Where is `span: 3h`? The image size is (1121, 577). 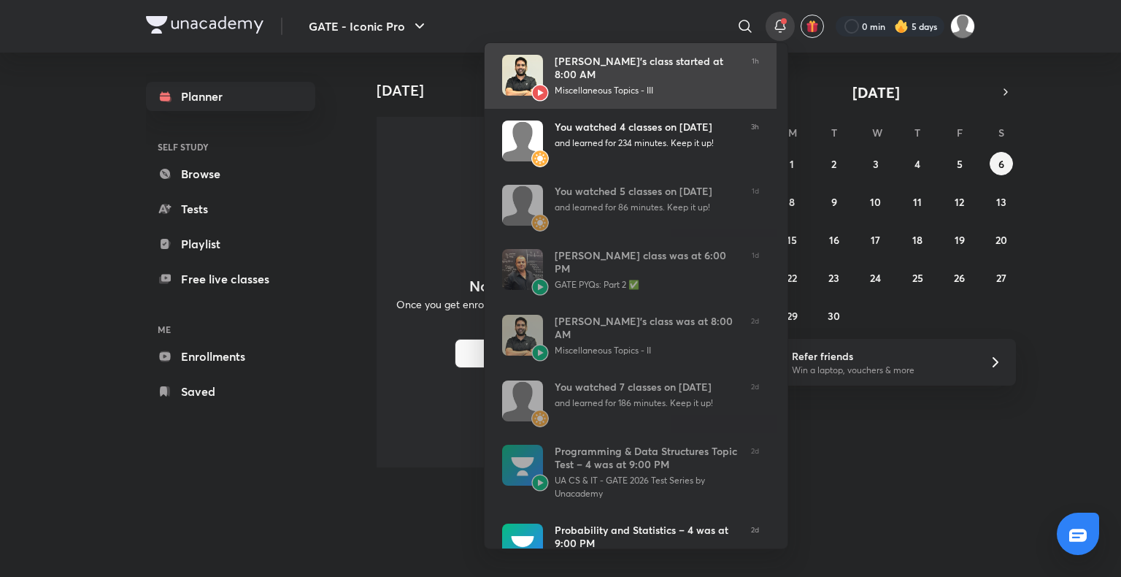
span: 3h is located at coordinates (755, 141).